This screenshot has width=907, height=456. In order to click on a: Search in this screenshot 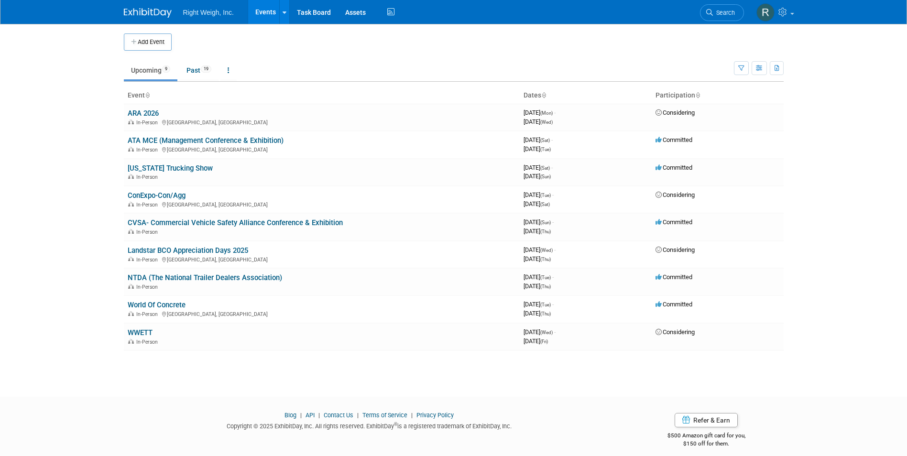, I will do `click(722, 12)`.